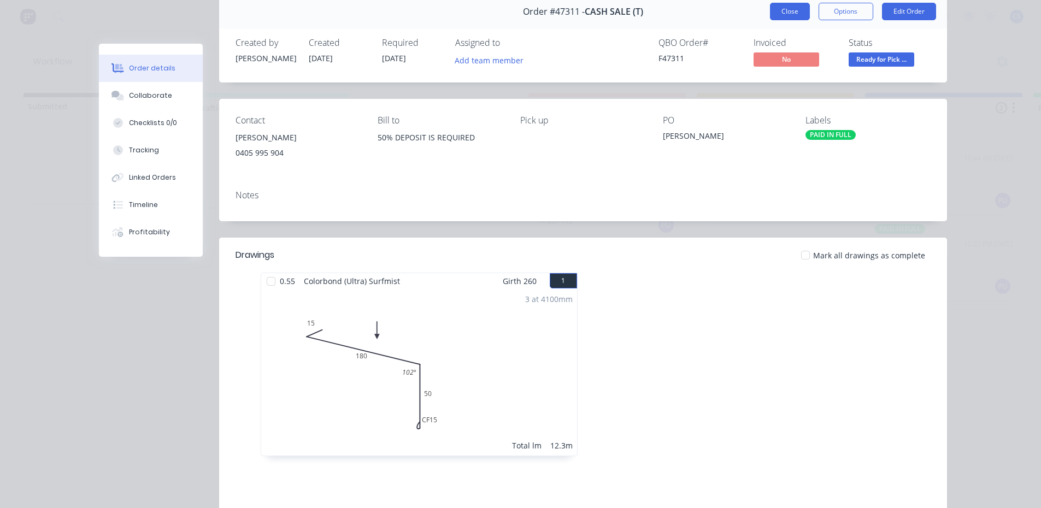 The width and height of the screenshot is (1041, 508). I want to click on div: Pick up, so click(583, 120).